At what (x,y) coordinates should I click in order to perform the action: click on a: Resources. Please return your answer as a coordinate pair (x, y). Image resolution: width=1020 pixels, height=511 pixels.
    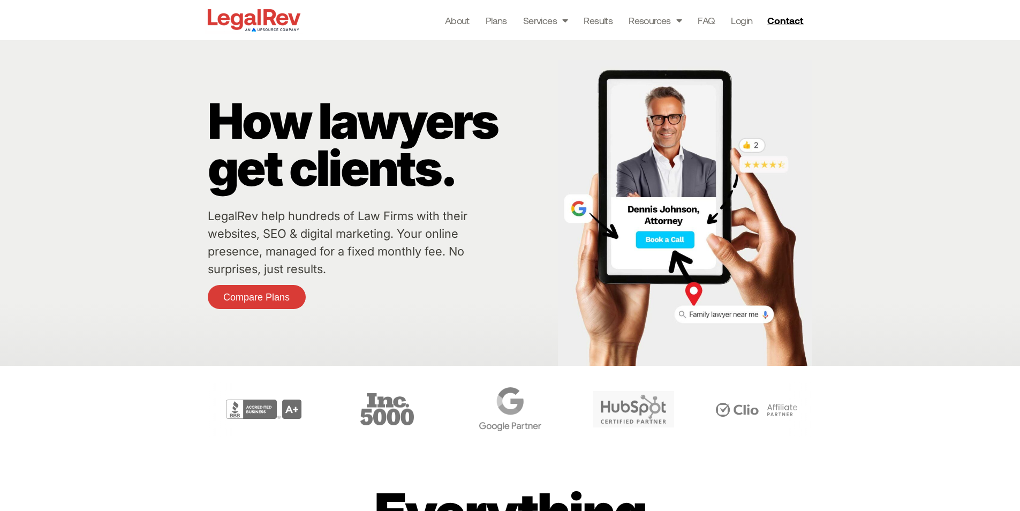
    Looking at the image, I should click on (655, 20).